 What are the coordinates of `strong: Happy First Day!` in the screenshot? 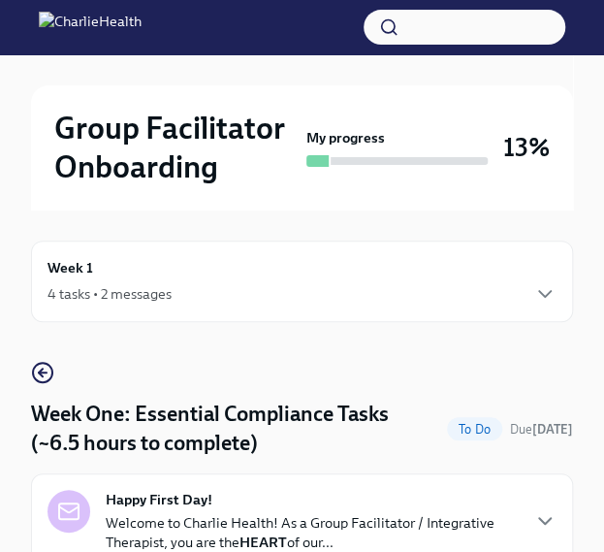 It's located at (159, 499).